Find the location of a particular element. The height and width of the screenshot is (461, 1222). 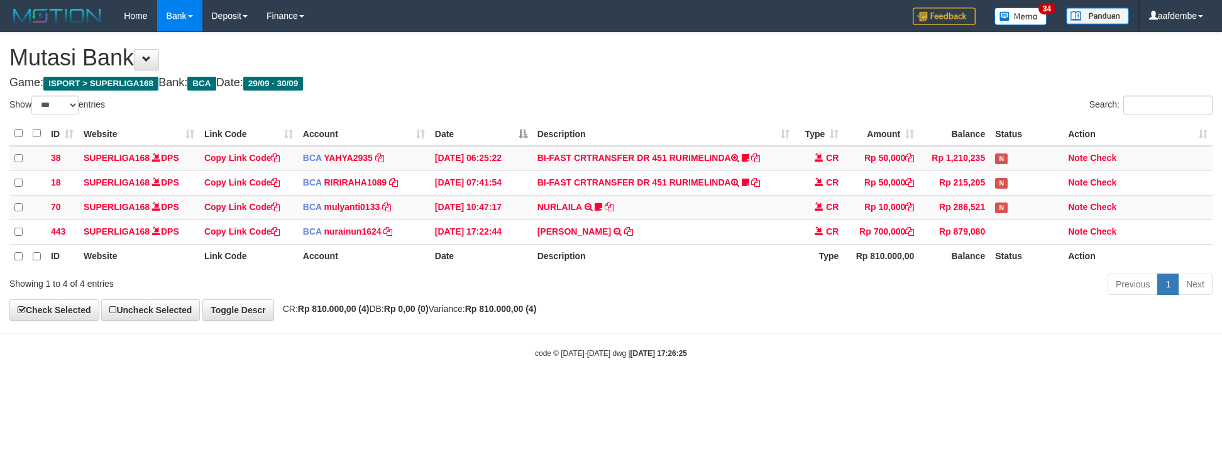

span: 443 is located at coordinates (58, 231).